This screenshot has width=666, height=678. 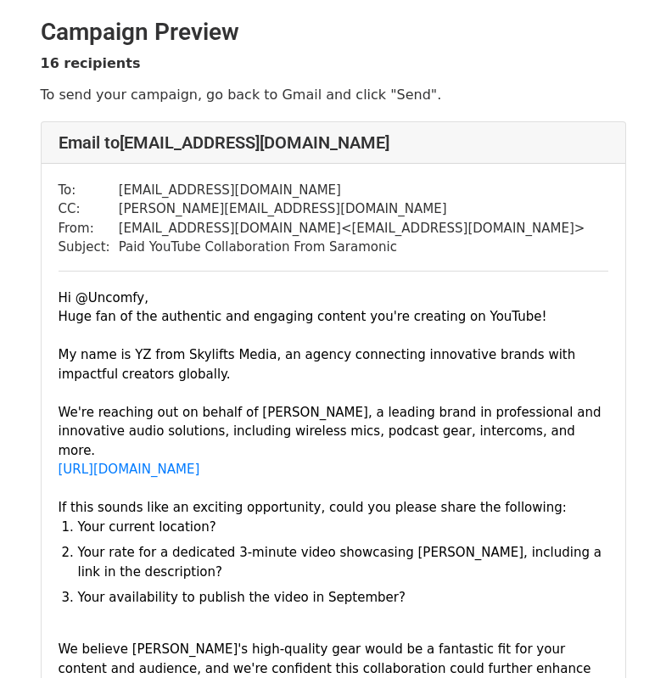 What do you see at coordinates (91, 63) in the screenshot?
I see `strong: 16 recipients` at bounding box center [91, 63].